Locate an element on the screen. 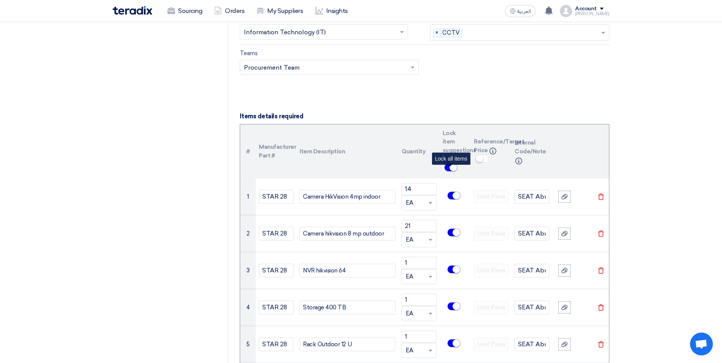 The width and height of the screenshot is (722, 363). td: 2 is located at coordinates (248, 234).